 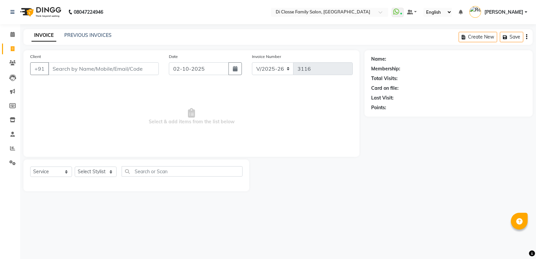 I want to click on div: Name:, so click(x=379, y=59).